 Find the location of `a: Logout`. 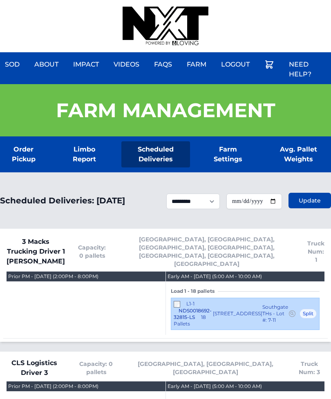

a: Logout is located at coordinates (235, 65).